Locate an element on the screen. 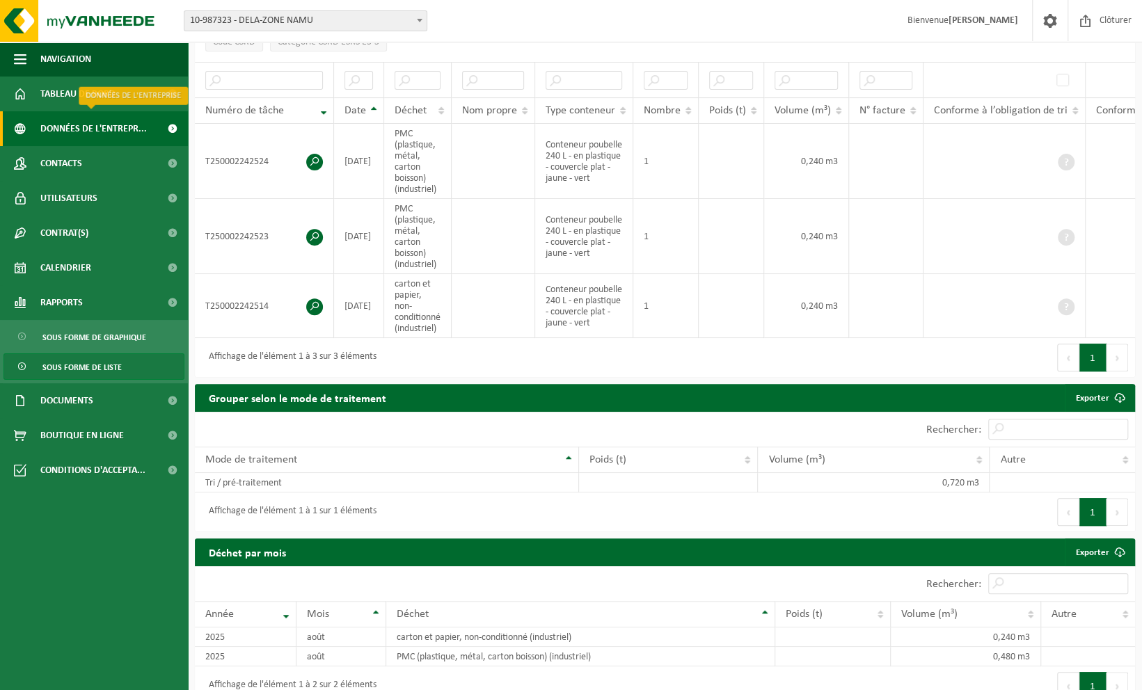 Image resolution: width=1142 pixels, height=690 pixels. span: Utilisateurs is located at coordinates (69, 198).